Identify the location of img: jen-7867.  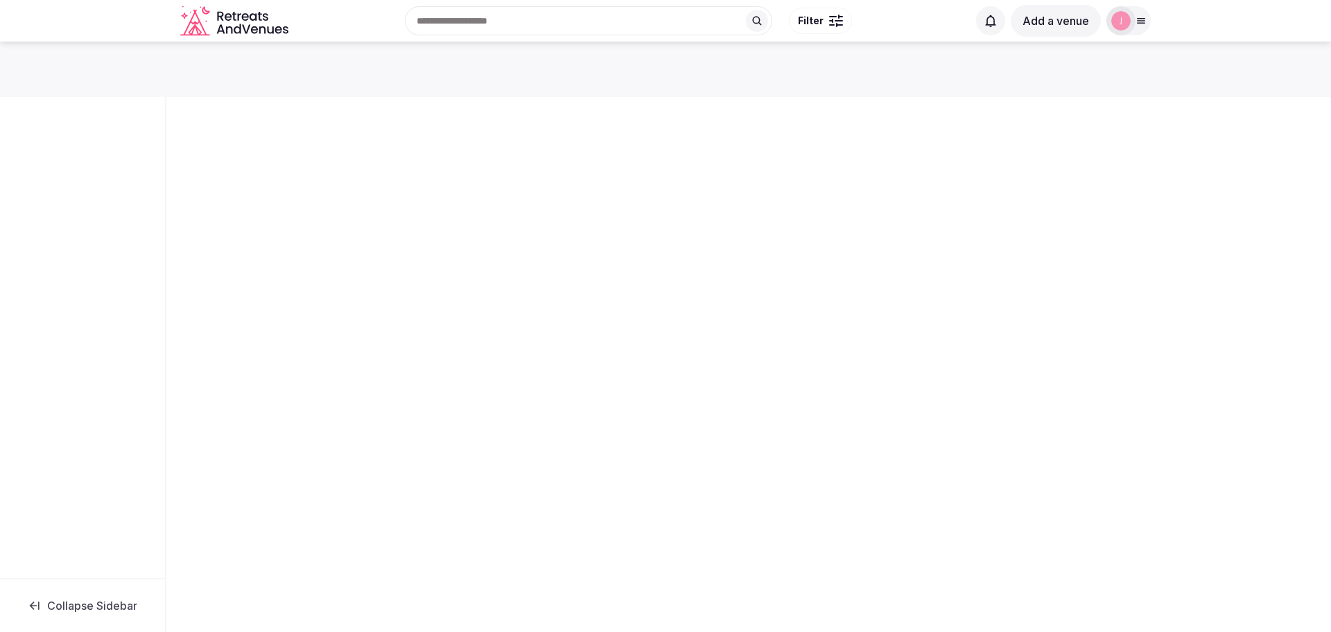
(1121, 21).